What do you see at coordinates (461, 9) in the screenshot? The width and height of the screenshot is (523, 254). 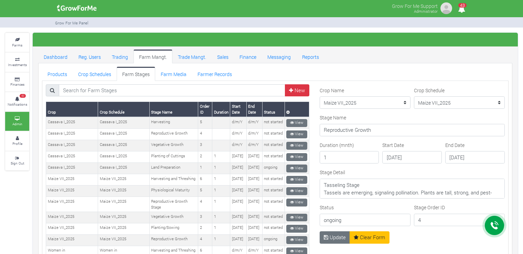 I see `i: Notifications` at bounding box center [461, 9].